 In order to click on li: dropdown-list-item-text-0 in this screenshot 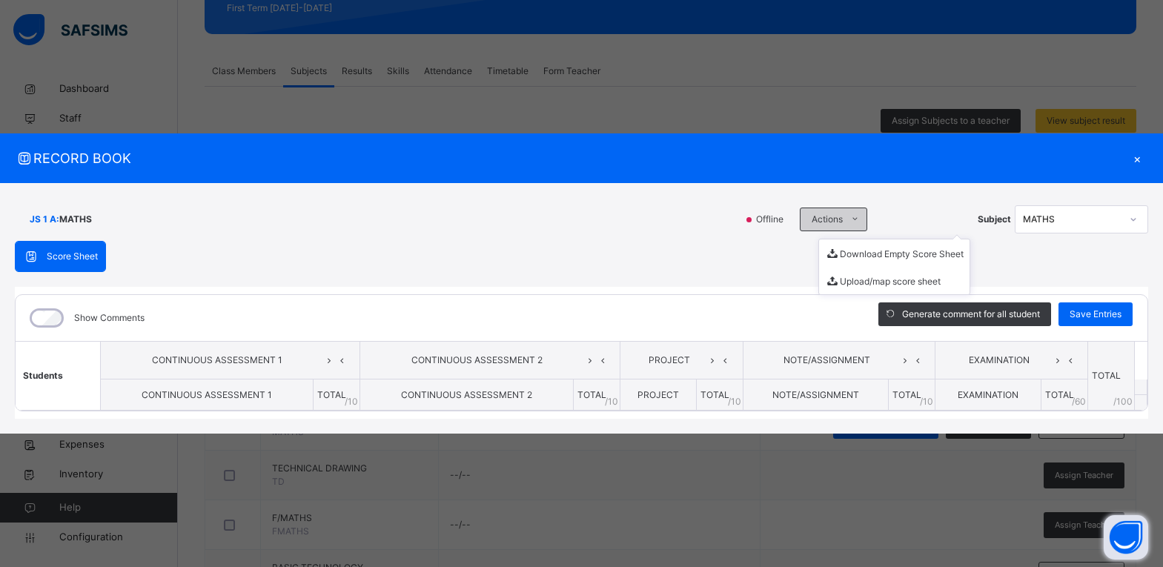, I will do `click(894, 253)`.